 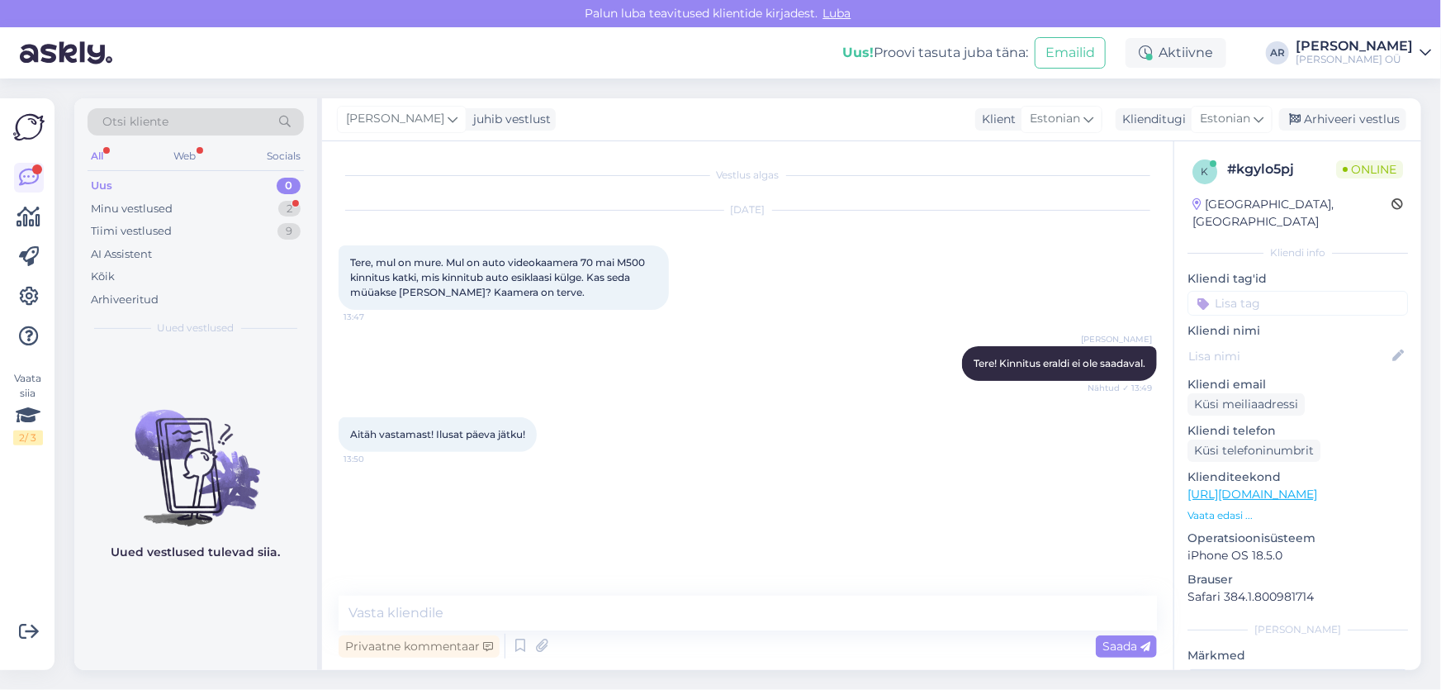 What do you see at coordinates (374, 458) in the screenshot?
I see `span: 13:50` at bounding box center [374, 458].